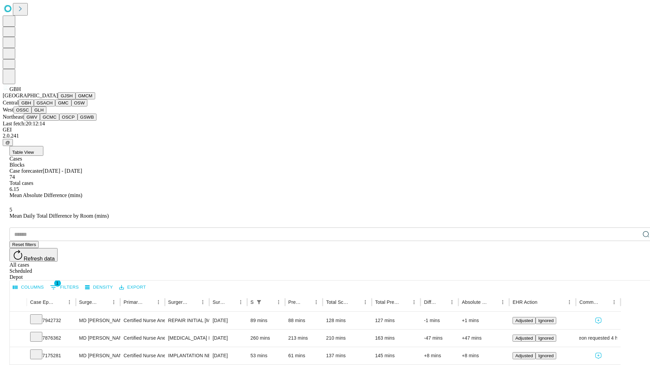  What do you see at coordinates (304, 356) in the screenshot?
I see `div: 61 mins` at bounding box center [304, 356].